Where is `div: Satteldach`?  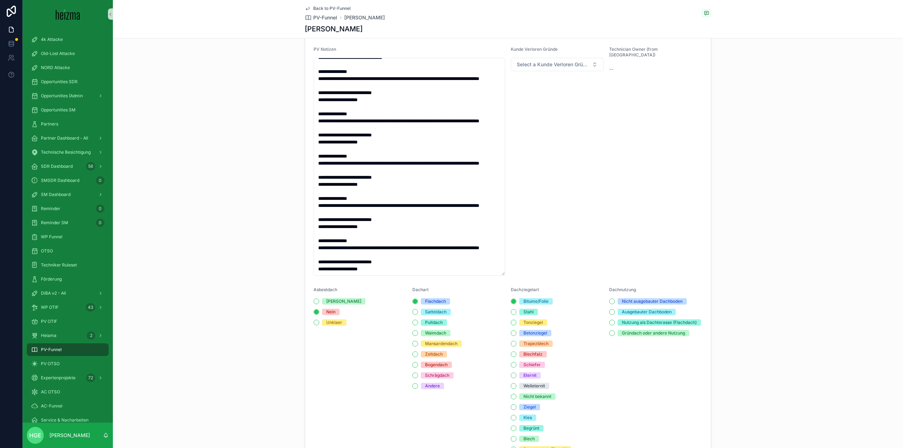 div: Satteldach is located at coordinates (435, 312).